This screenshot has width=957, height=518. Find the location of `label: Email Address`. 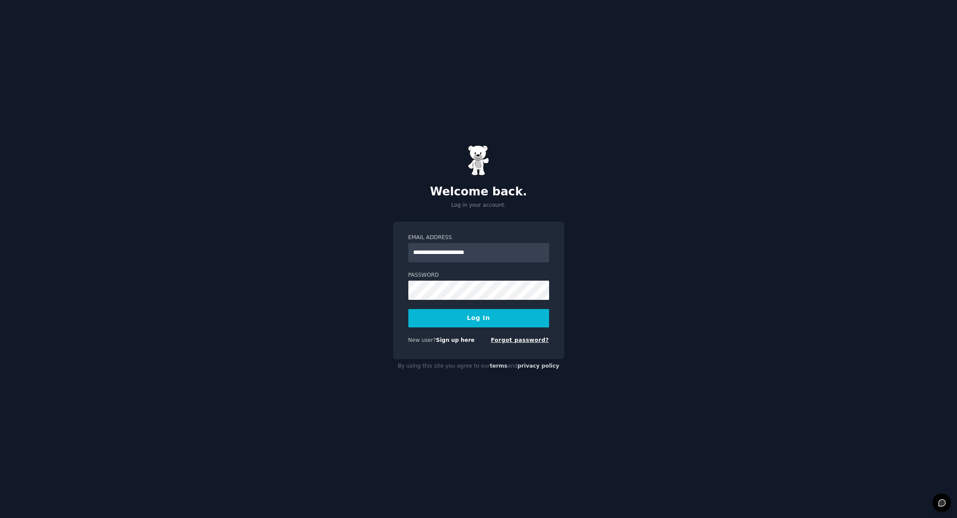

label: Email Address is located at coordinates (479, 238).